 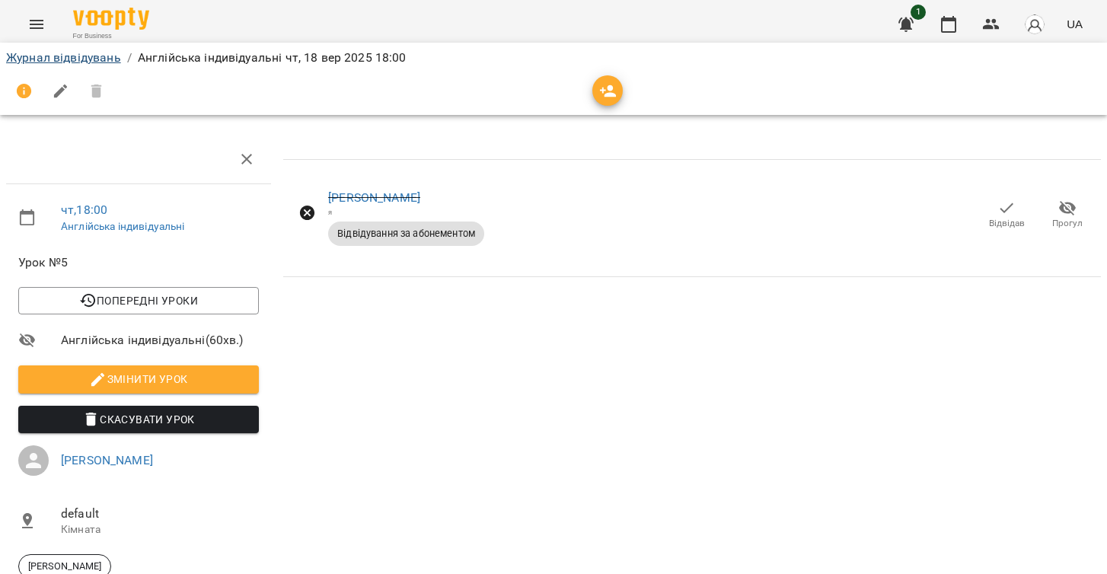 What do you see at coordinates (139, 420) in the screenshot?
I see `span: Скасувати Урок` at bounding box center [139, 420].